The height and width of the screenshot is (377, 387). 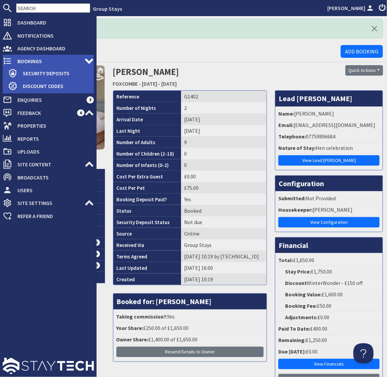 I want to click on th: Number of Children (2-18), so click(x=147, y=153).